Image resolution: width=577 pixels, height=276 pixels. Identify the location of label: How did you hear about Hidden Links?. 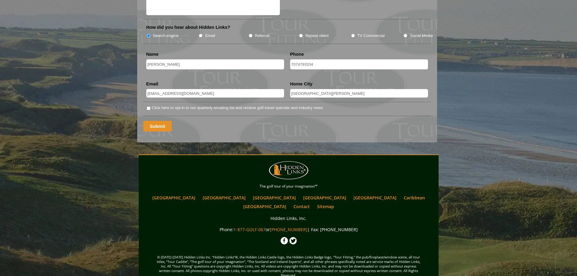
(188, 27).